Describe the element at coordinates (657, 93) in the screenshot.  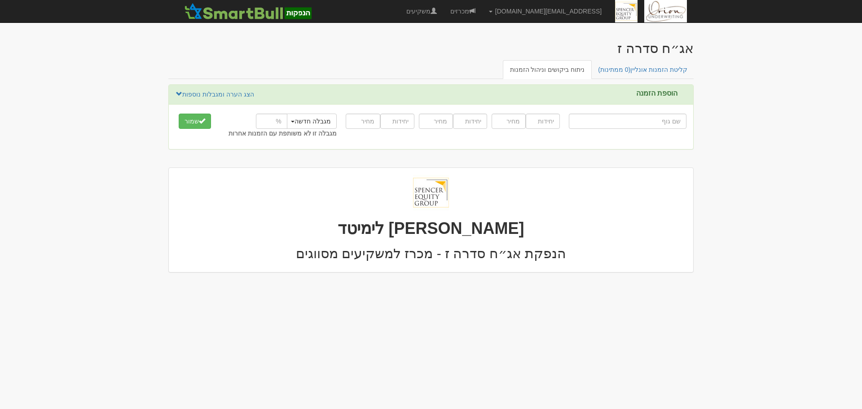
I see `label: הוספת הזמנה` at that location.